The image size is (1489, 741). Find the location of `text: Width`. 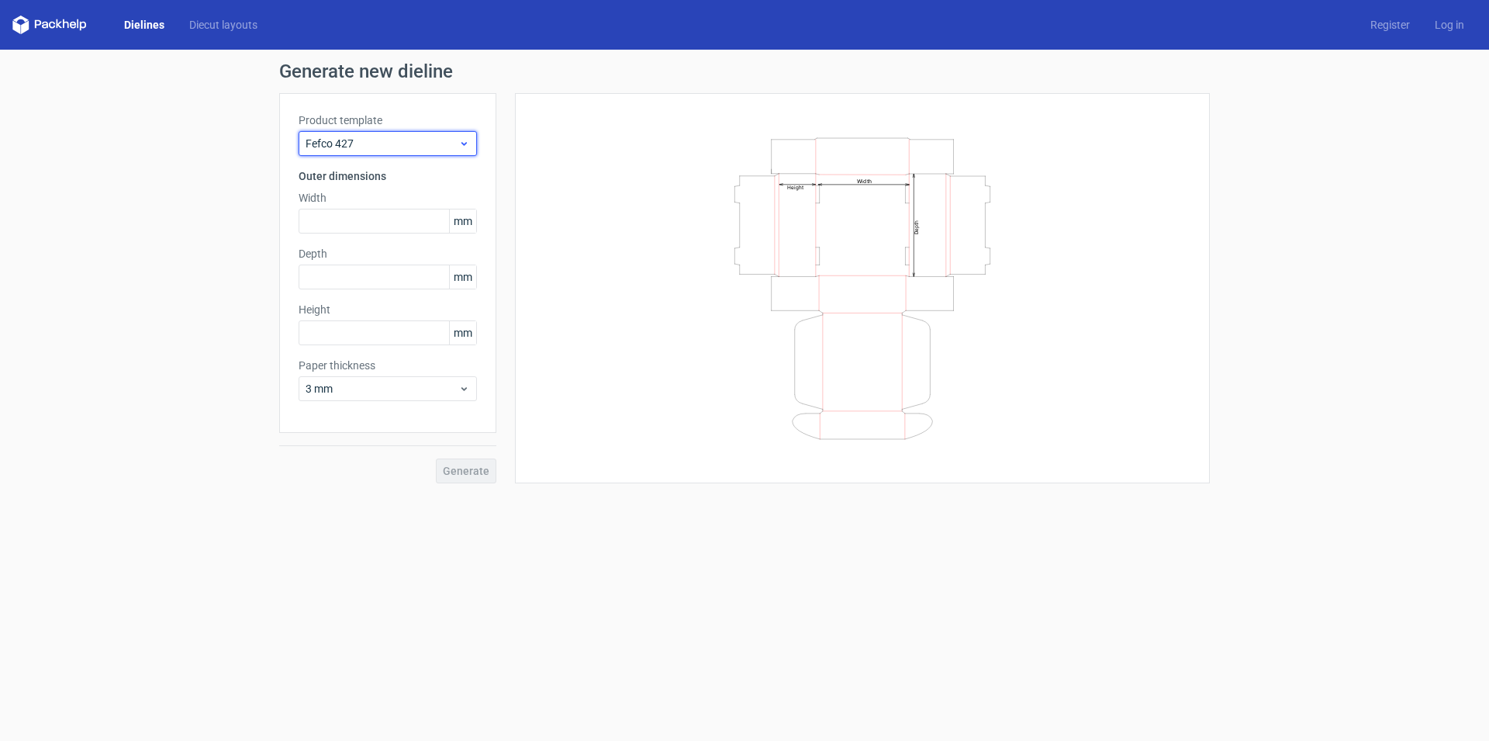

text: Width is located at coordinates (864, 180).